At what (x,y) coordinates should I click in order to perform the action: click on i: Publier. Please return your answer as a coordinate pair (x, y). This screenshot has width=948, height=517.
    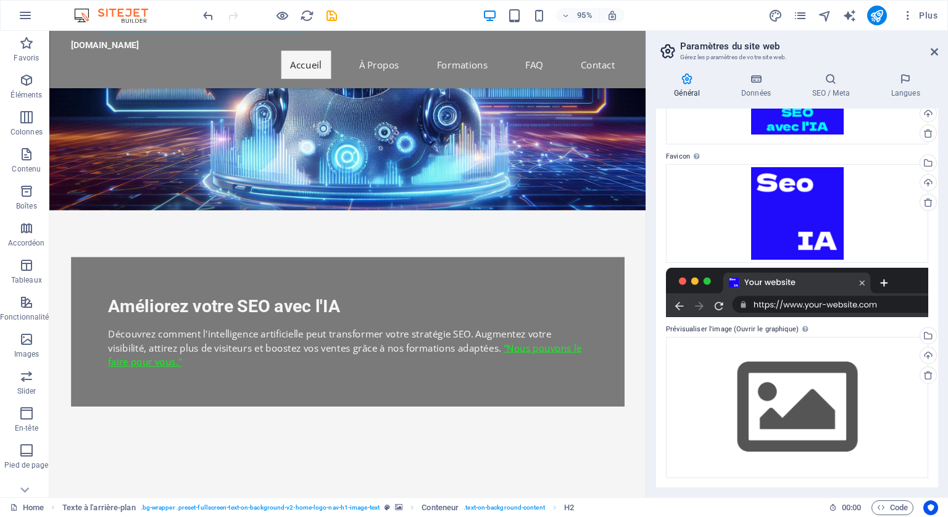
    Looking at the image, I should click on (877, 15).